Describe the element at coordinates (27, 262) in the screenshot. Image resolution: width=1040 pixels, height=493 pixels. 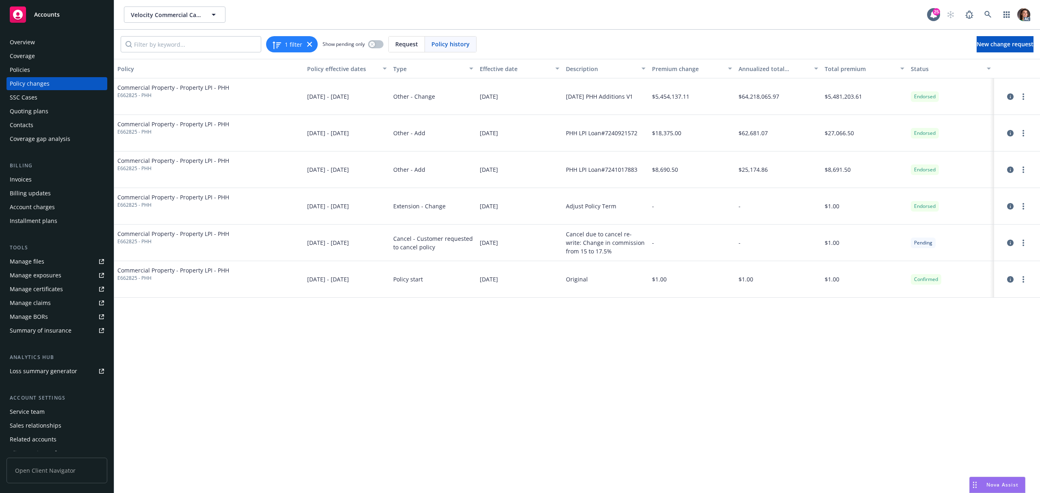
I see `div: Manage files` at that location.